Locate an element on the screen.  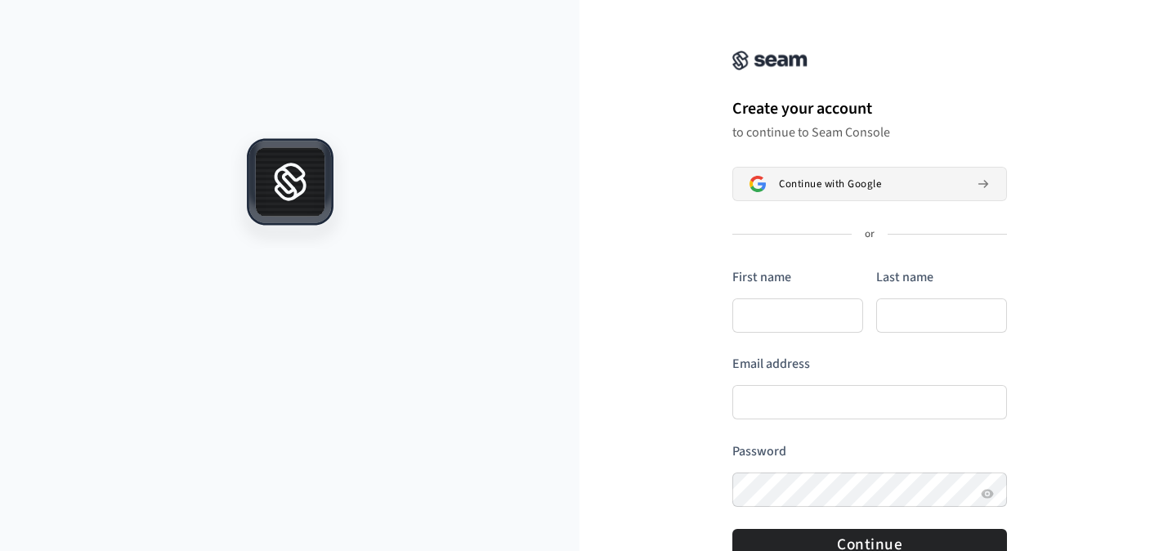
label: Last name is located at coordinates (905, 277).